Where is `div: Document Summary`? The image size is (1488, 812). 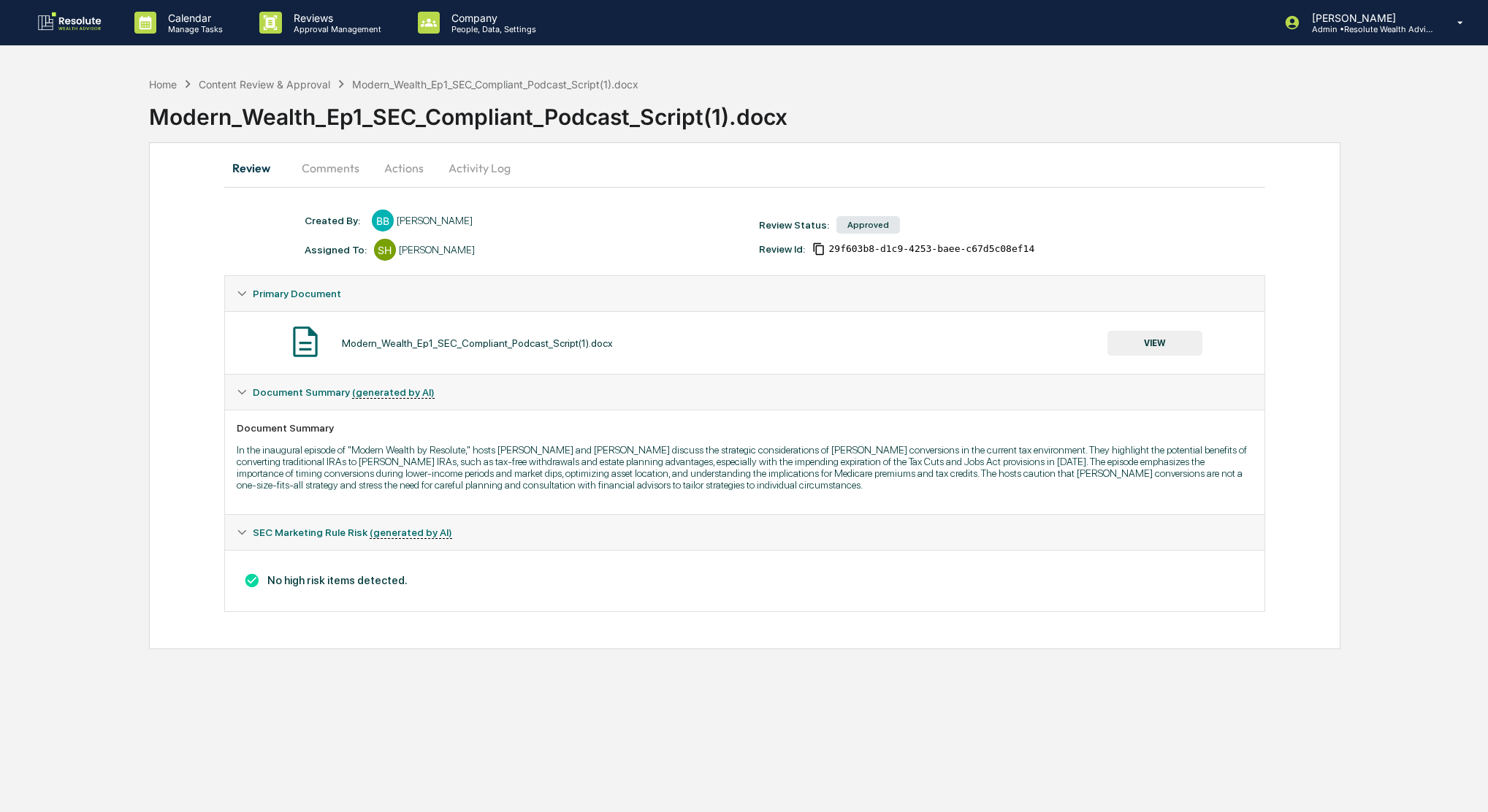
div: Document Summary is located at coordinates (745, 427).